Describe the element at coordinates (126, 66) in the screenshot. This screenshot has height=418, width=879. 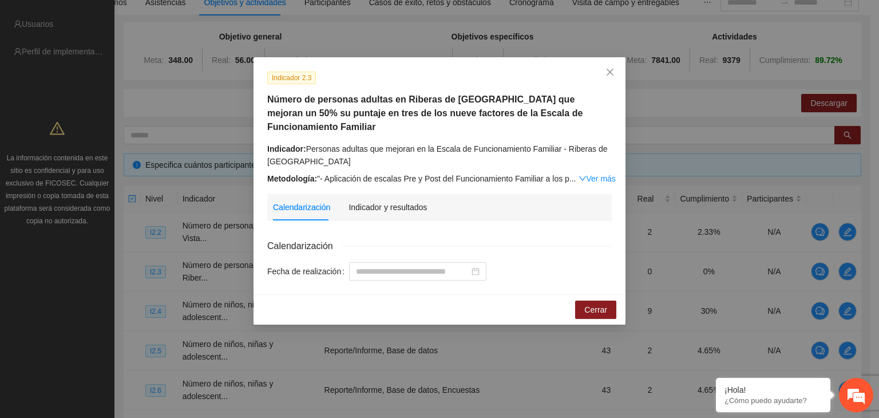
I see `div: Chatee con nosotros ahora` at that location.